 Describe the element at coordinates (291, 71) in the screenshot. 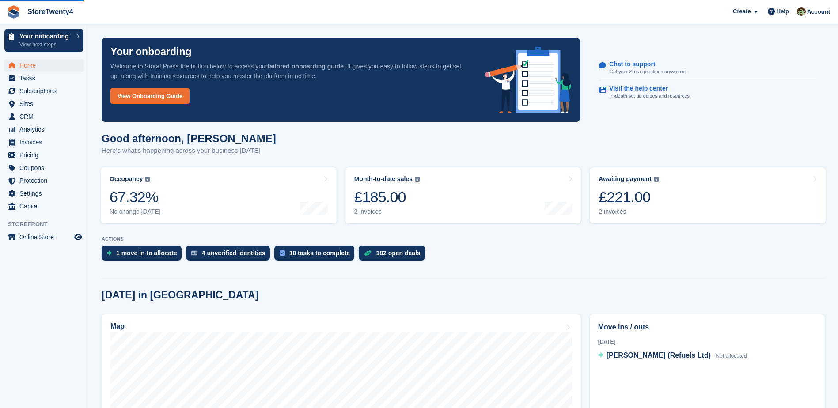

I see `p: Welcome to Stora! Press the button below to access your . It gives you easy to follow steps to ge...` at that location.